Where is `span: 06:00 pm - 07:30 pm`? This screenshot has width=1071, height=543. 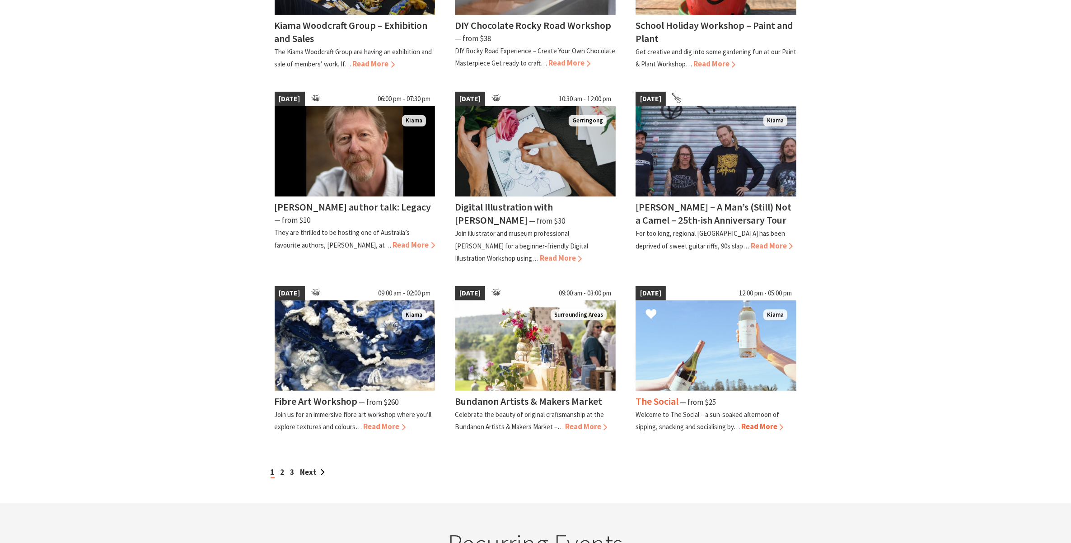
span: 06:00 pm - 07:30 pm is located at coordinates (404, 99).